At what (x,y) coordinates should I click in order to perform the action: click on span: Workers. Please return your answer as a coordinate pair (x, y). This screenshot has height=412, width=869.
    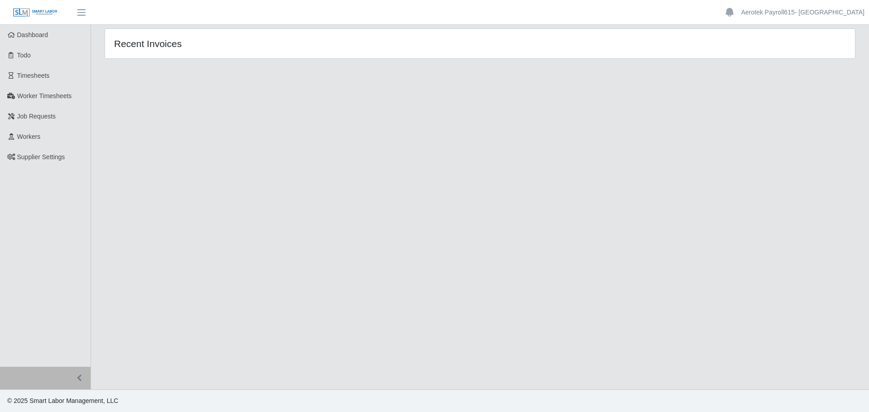
    Looking at the image, I should click on (29, 137).